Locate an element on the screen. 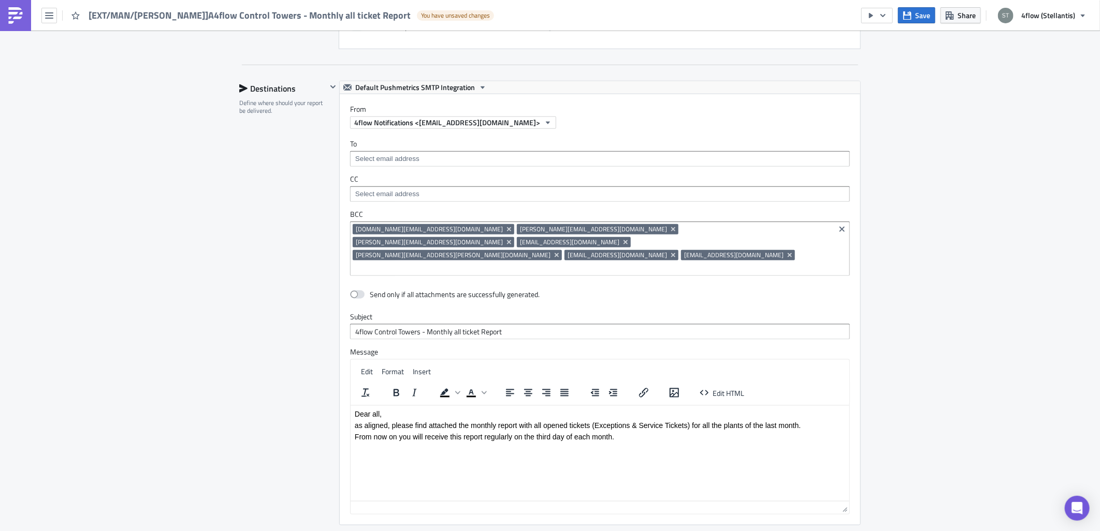 This screenshot has height=531, width=1100. button: Align right is located at coordinates (546, 393).